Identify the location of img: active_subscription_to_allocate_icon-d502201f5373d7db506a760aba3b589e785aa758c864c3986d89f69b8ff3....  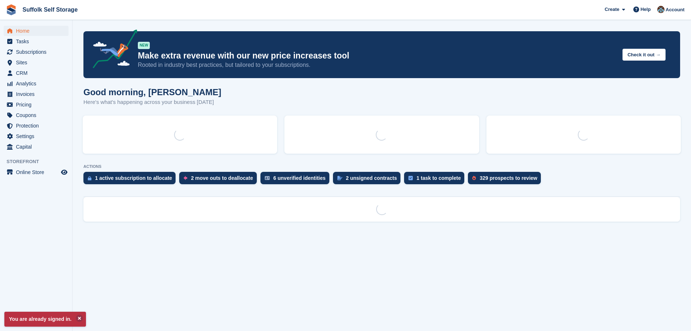
(90, 178).